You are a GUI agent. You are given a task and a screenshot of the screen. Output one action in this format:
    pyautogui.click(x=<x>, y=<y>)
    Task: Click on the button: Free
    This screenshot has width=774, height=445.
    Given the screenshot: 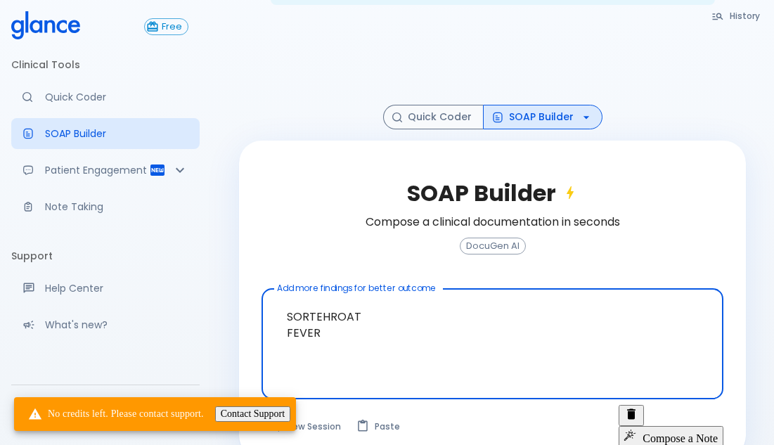 What is the action you would take?
    pyautogui.click(x=166, y=27)
    